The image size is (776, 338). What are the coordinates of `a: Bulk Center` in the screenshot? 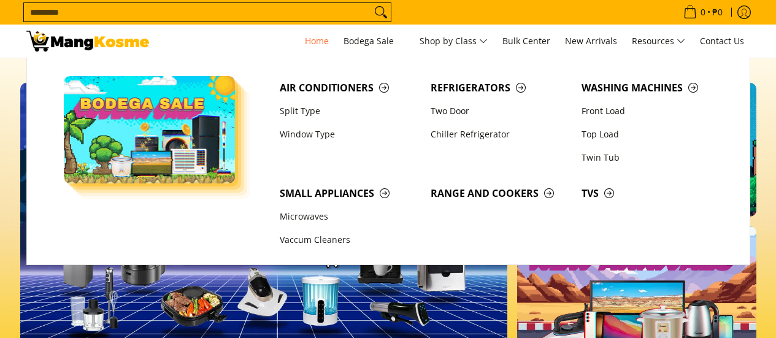 It's located at (526, 41).